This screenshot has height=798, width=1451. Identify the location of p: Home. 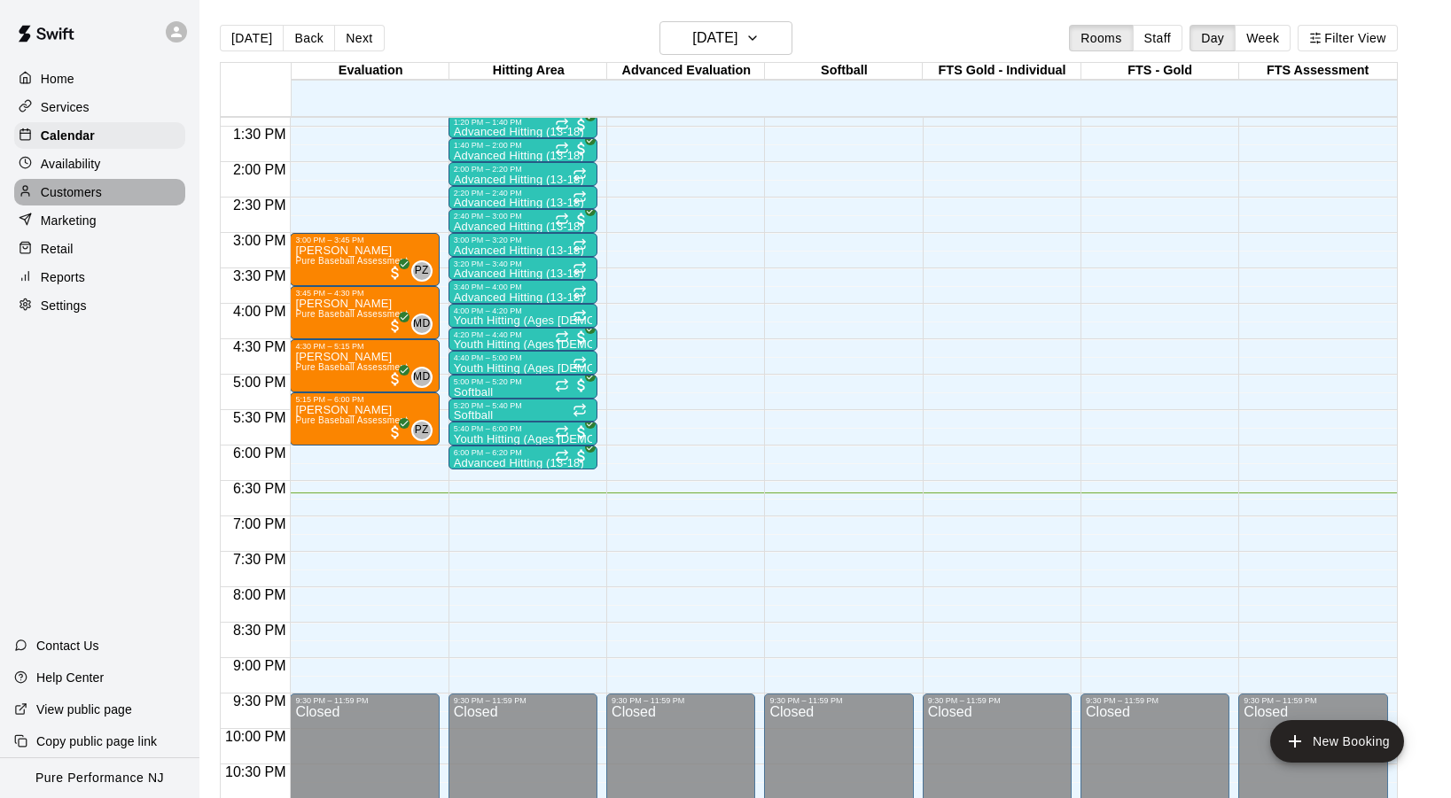
(58, 79).